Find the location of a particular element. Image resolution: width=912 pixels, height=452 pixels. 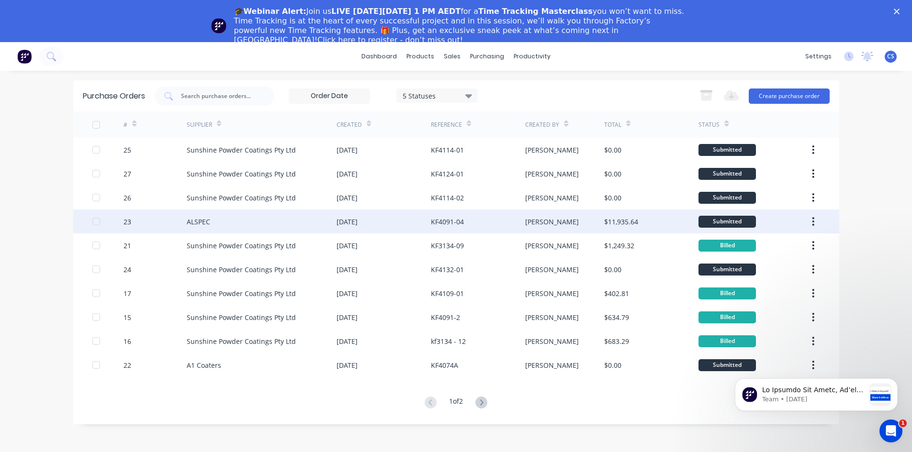

div: 22 is located at coordinates (127, 365).